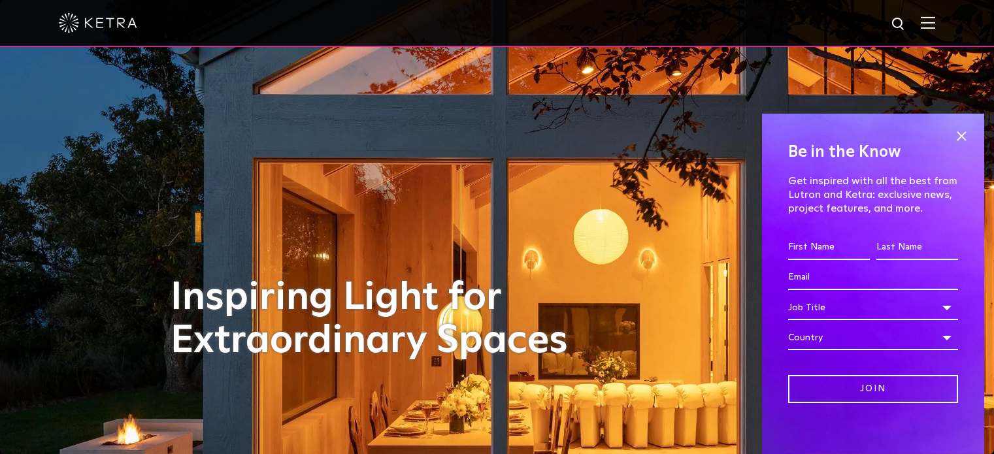 The width and height of the screenshot is (994, 454). Describe the element at coordinates (928, 22) in the screenshot. I see `img: Hamburger%20Nav.svg` at that location.